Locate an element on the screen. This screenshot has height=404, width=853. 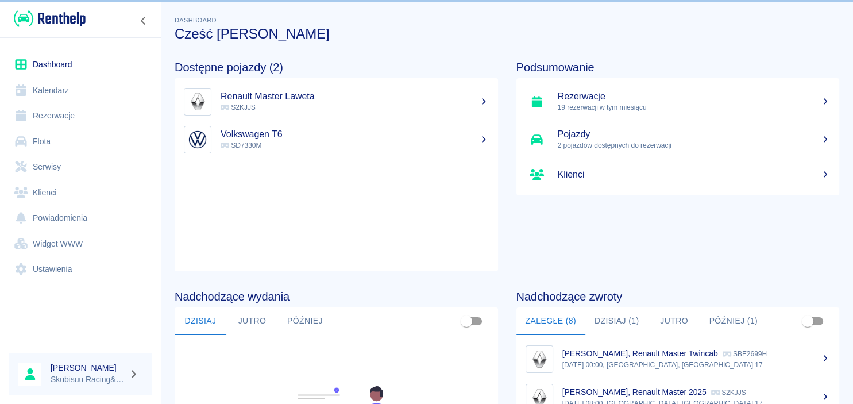
a: Rezerwacje is located at coordinates (80, 116).